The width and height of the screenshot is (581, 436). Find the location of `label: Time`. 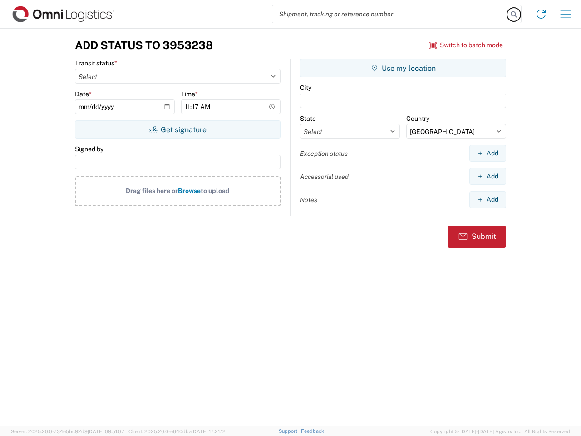

label: Time is located at coordinates (189, 94).